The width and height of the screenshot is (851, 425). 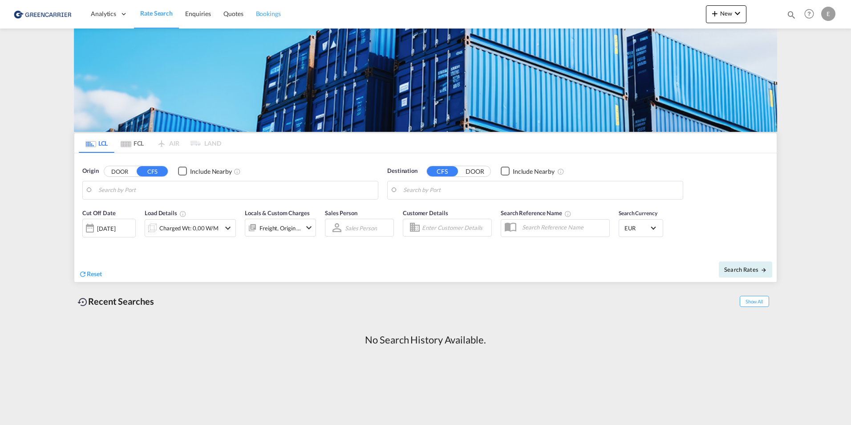 What do you see at coordinates (341, 213) in the screenshot?
I see `span: Sales Person` at bounding box center [341, 213].